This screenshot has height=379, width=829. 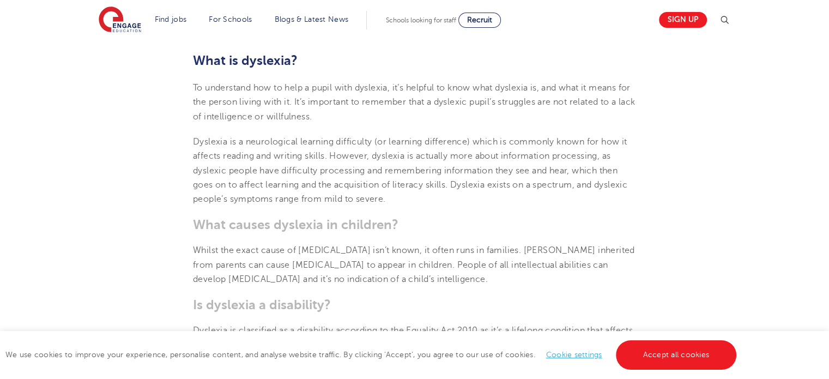 What do you see at coordinates (574, 354) in the screenshot?
I see `a: Cookie settings` at bounding box center [574, 354].